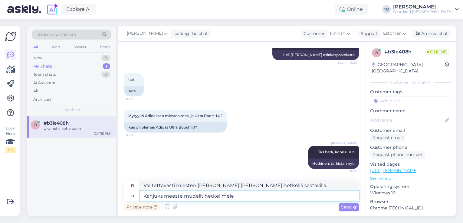 This screenshot has width=463, height=223. Describe the element at coordinates (56, 47) in the screenshot. I see `div: Web` at that location.